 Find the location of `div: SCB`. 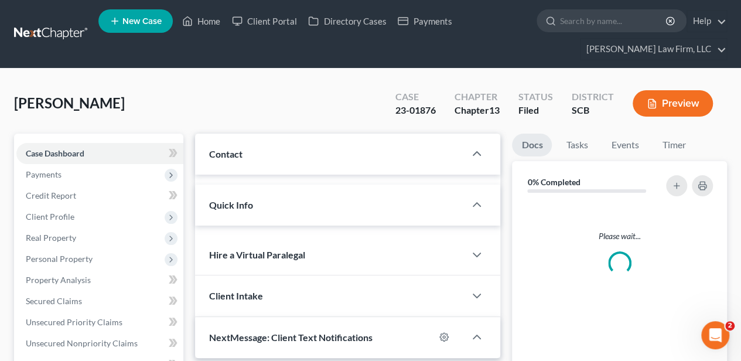

div: SCB is located at coordinates (593, 110).